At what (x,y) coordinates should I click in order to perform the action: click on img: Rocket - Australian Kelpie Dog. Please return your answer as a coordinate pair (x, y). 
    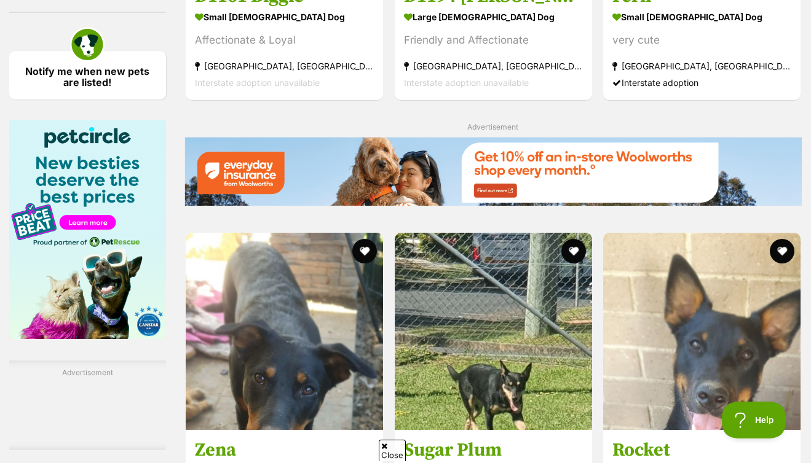
    Looking at the image, I should click on (701, 331).